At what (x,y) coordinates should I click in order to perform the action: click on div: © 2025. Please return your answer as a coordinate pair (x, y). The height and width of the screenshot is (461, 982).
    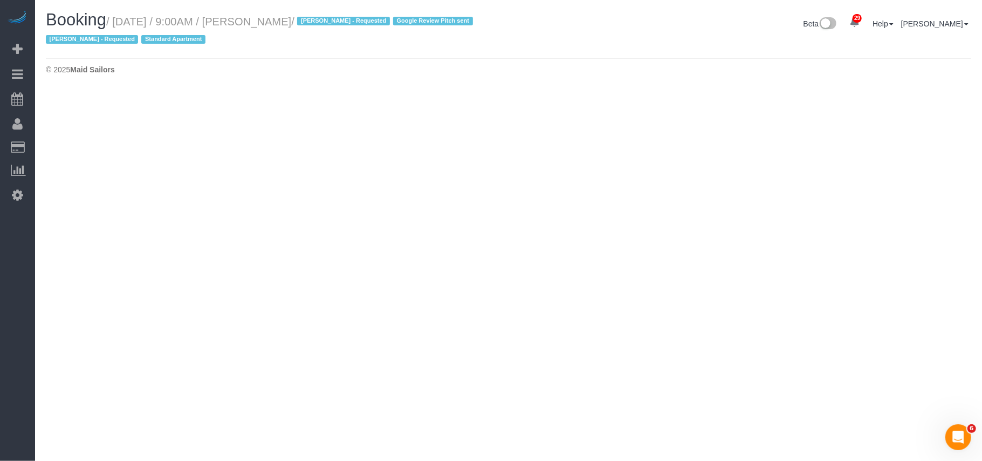
    Looking at the image, I should click on (509, 70).